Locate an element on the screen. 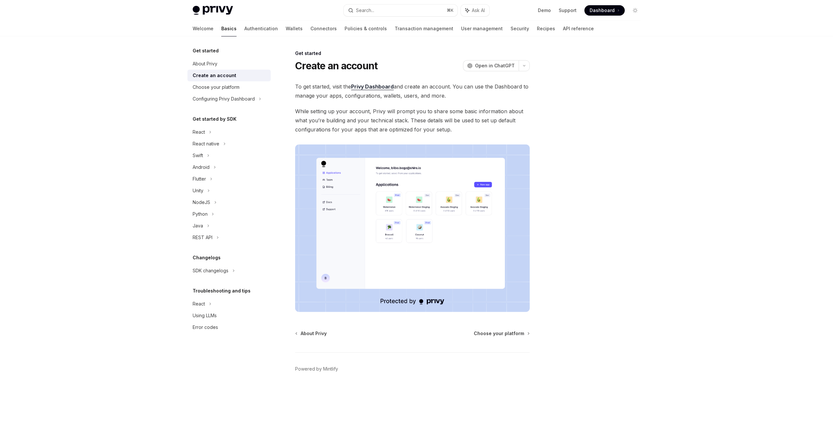 The width and height of the screenshot is (833, 421). a: Using LLMs is located at coordinates (229, 316).